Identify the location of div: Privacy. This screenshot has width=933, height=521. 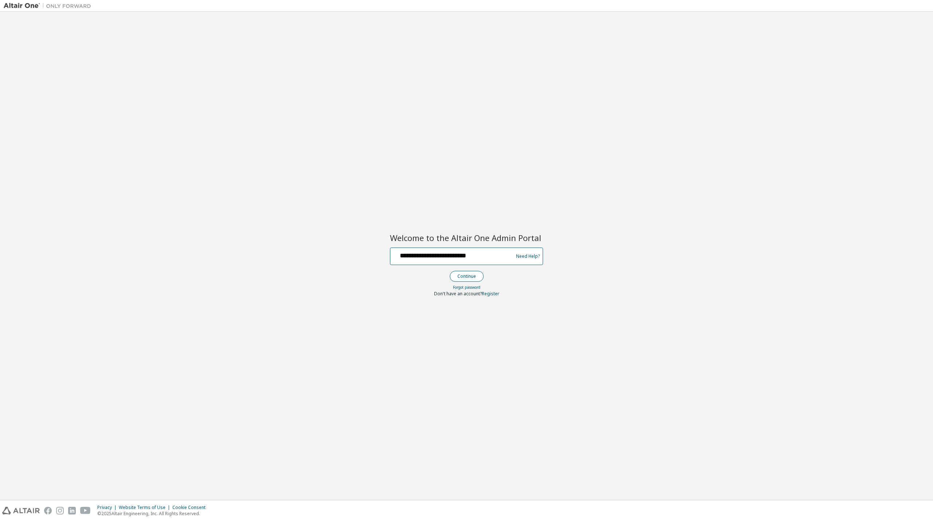
(108, 508).